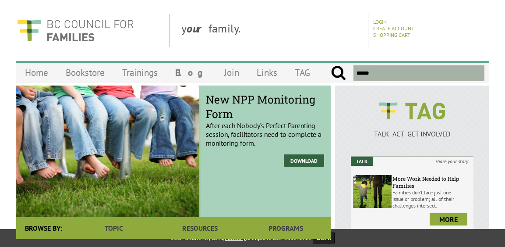 Image resolution: width=505 pixels, height=247 pixels. What do you see at coordinates (412, 134) in the screenshot?
I see `p: TALK ACT GET INVOLVED` at bounding box center [412, 134].